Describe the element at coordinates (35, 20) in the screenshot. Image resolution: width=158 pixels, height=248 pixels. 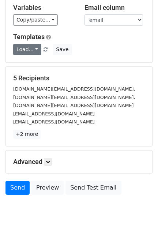
I see `a: Copy/paste...` at that location.